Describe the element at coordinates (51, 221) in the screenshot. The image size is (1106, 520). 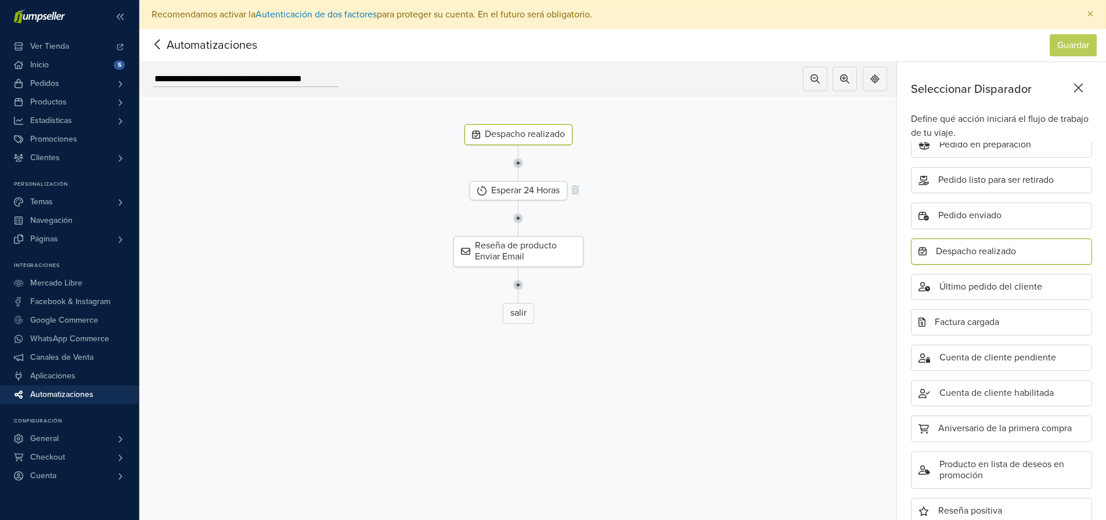
I see `span: Navegación` at that location.